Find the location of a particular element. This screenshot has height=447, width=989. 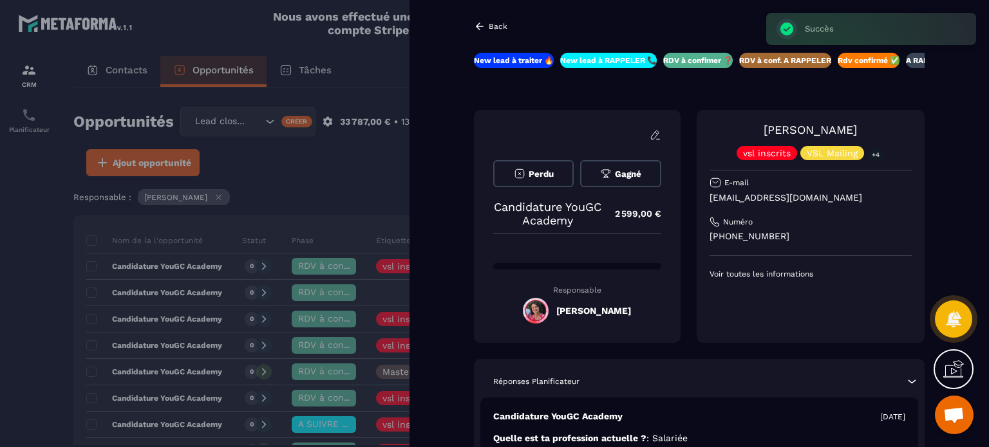

p: Numéro is located at coordinates (738, 222).